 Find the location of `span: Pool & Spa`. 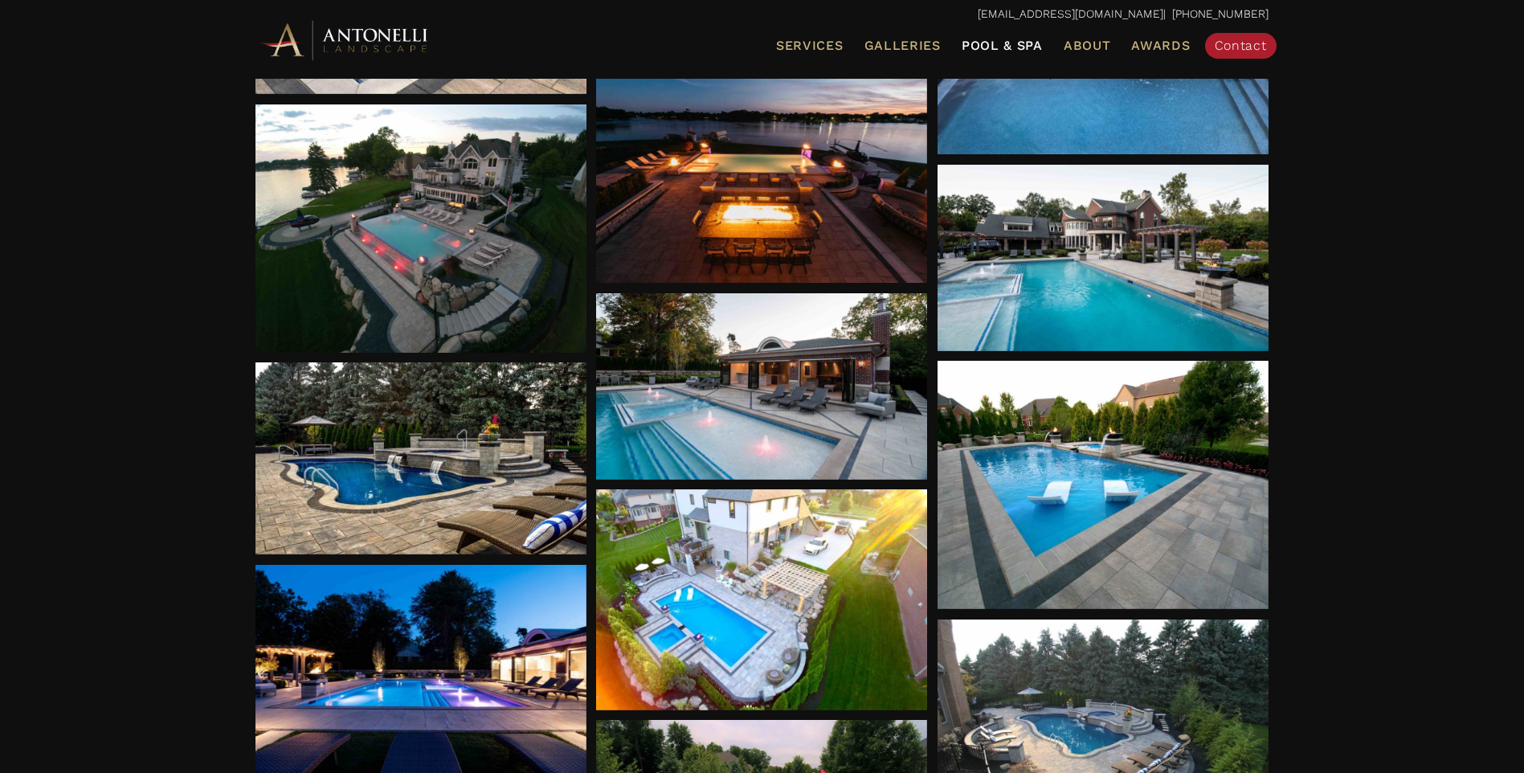

span: Pool & Spa is located at coordinates (1002, 45).